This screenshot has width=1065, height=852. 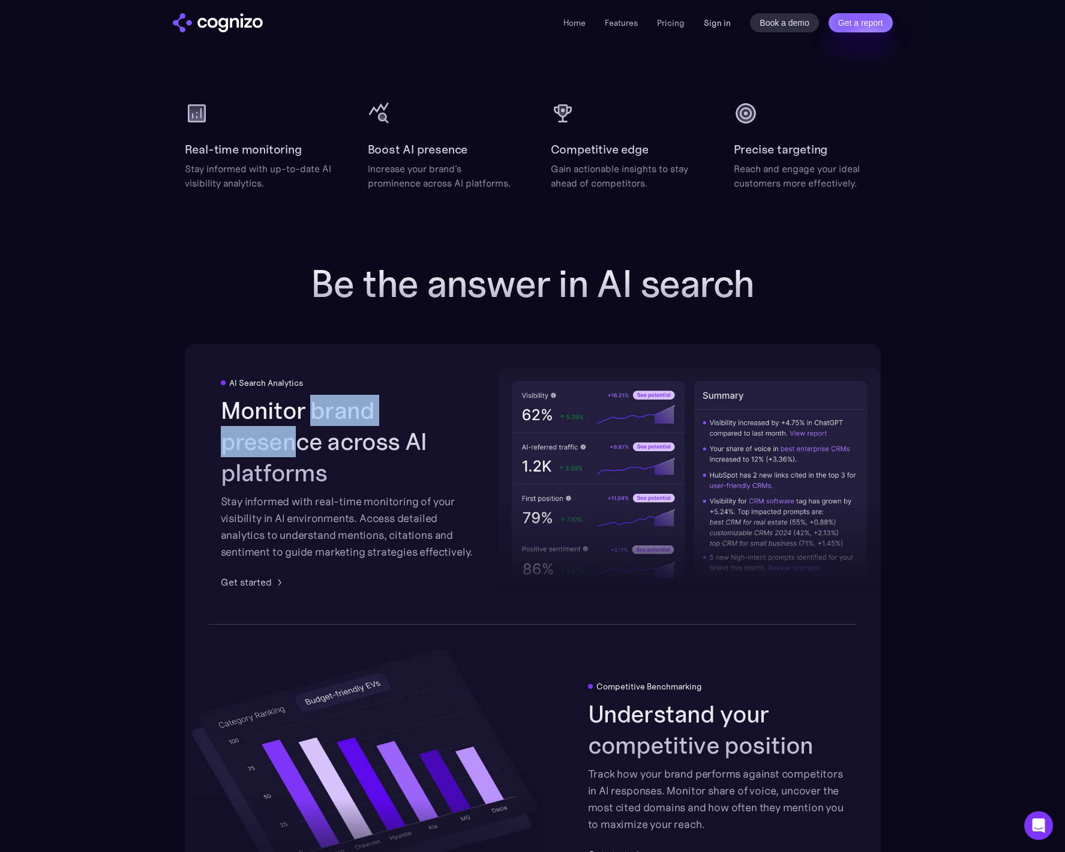 What do you see at coordinates (671, 23) in the screenshot?
I see `a: Pricing` at bounding box center [671, 23].